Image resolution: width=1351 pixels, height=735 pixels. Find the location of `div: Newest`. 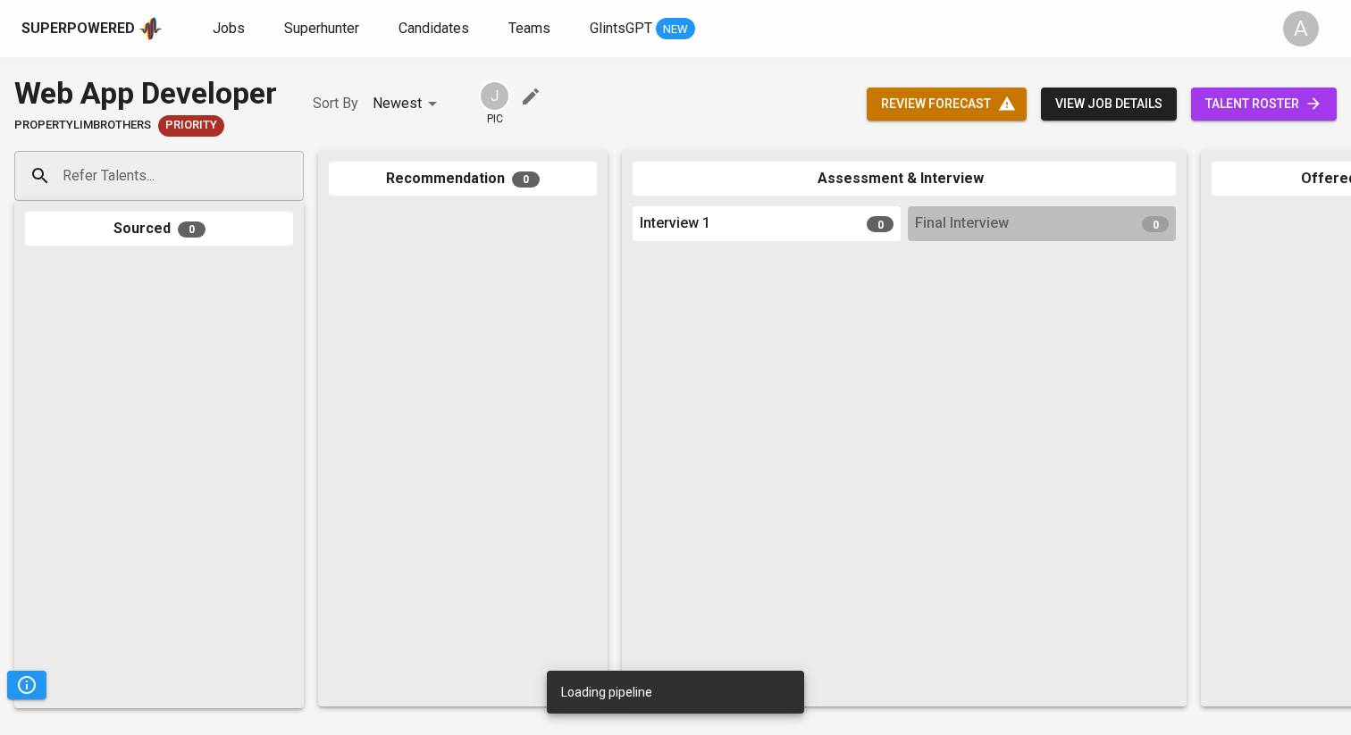

div: Newest is located at coordinates (407, 104).